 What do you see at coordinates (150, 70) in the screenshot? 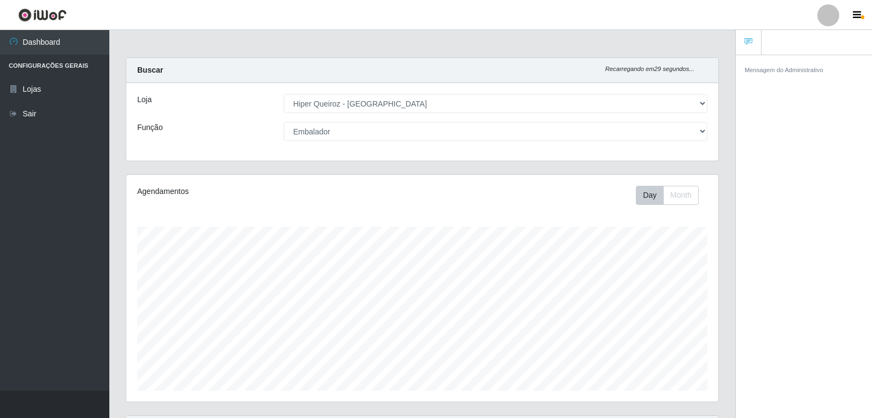
I see `strong: Buscar` at bounding box center [150, 70].